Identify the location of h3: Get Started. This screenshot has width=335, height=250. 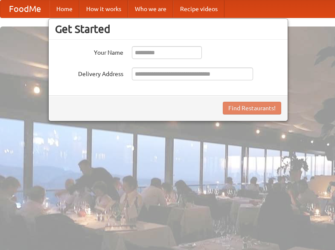
(168, 29).